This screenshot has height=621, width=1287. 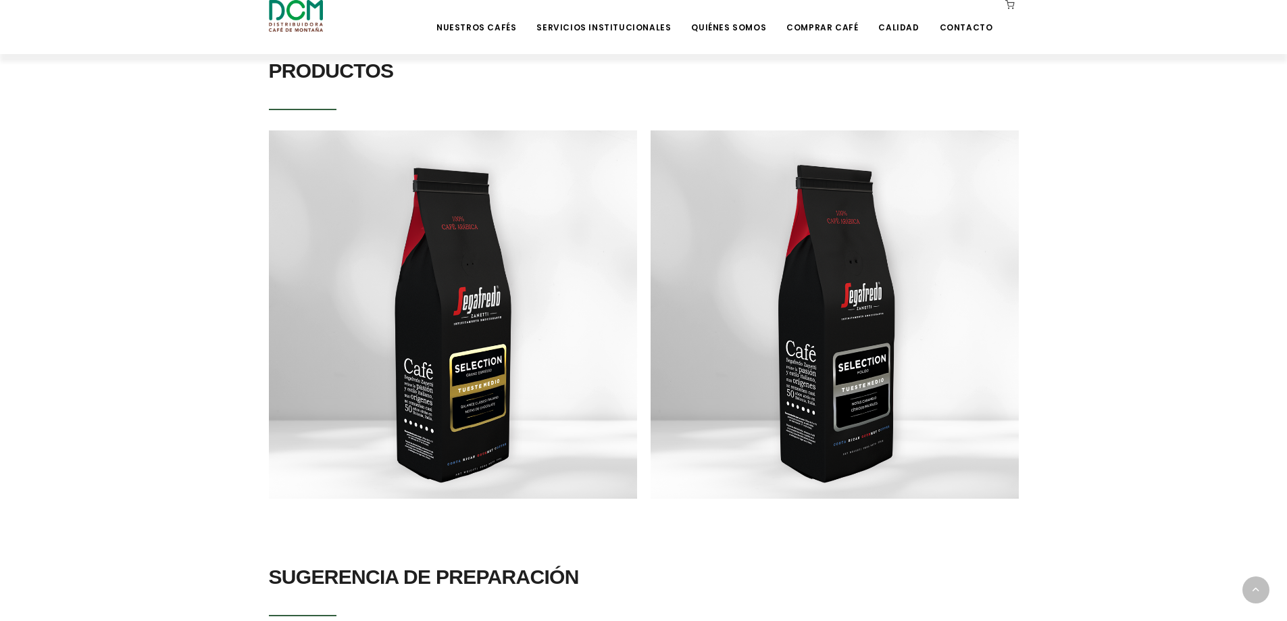 I want to click on a: Calidad, so click(x=898, y=17).